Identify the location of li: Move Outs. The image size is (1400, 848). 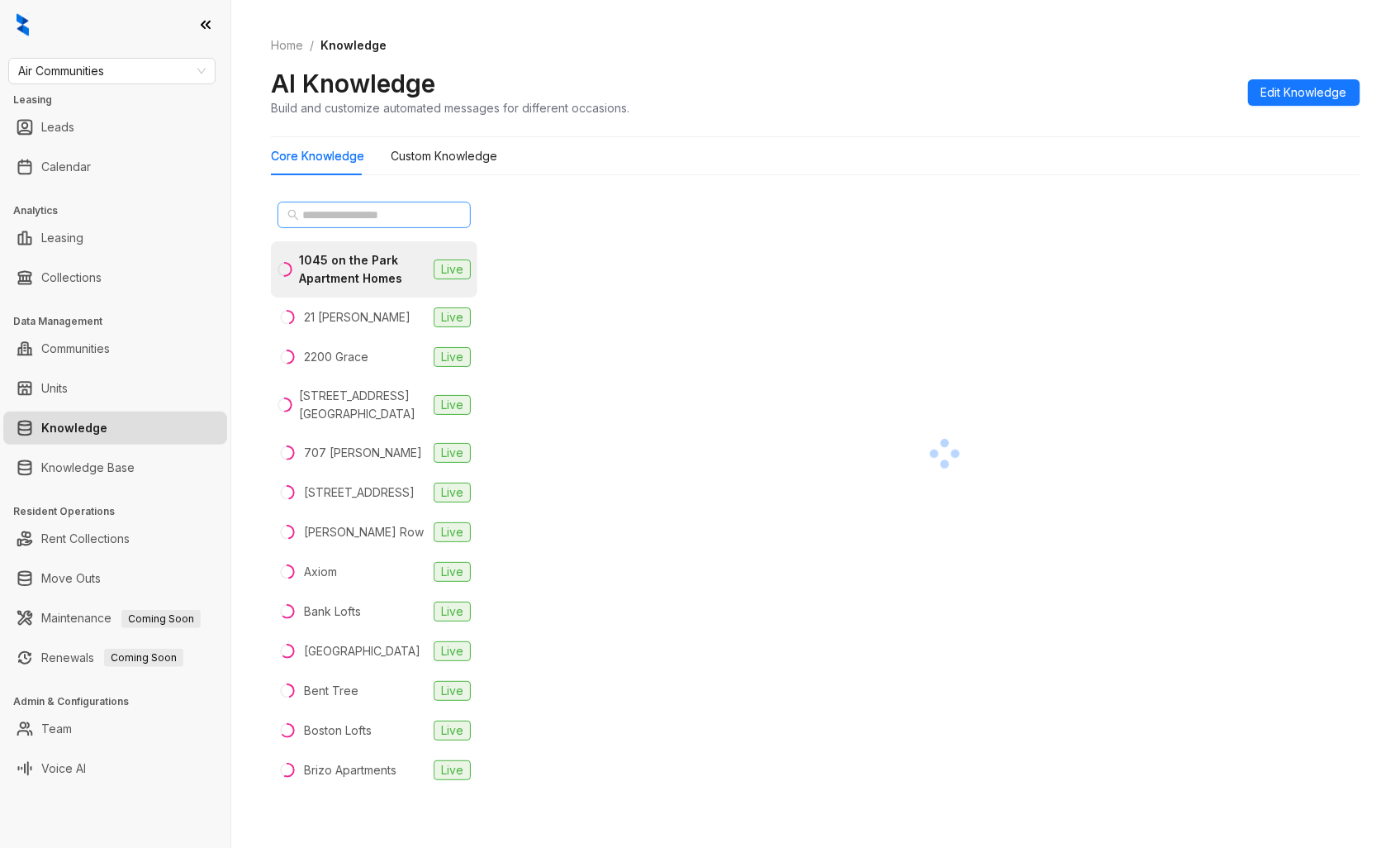
(115, 579).